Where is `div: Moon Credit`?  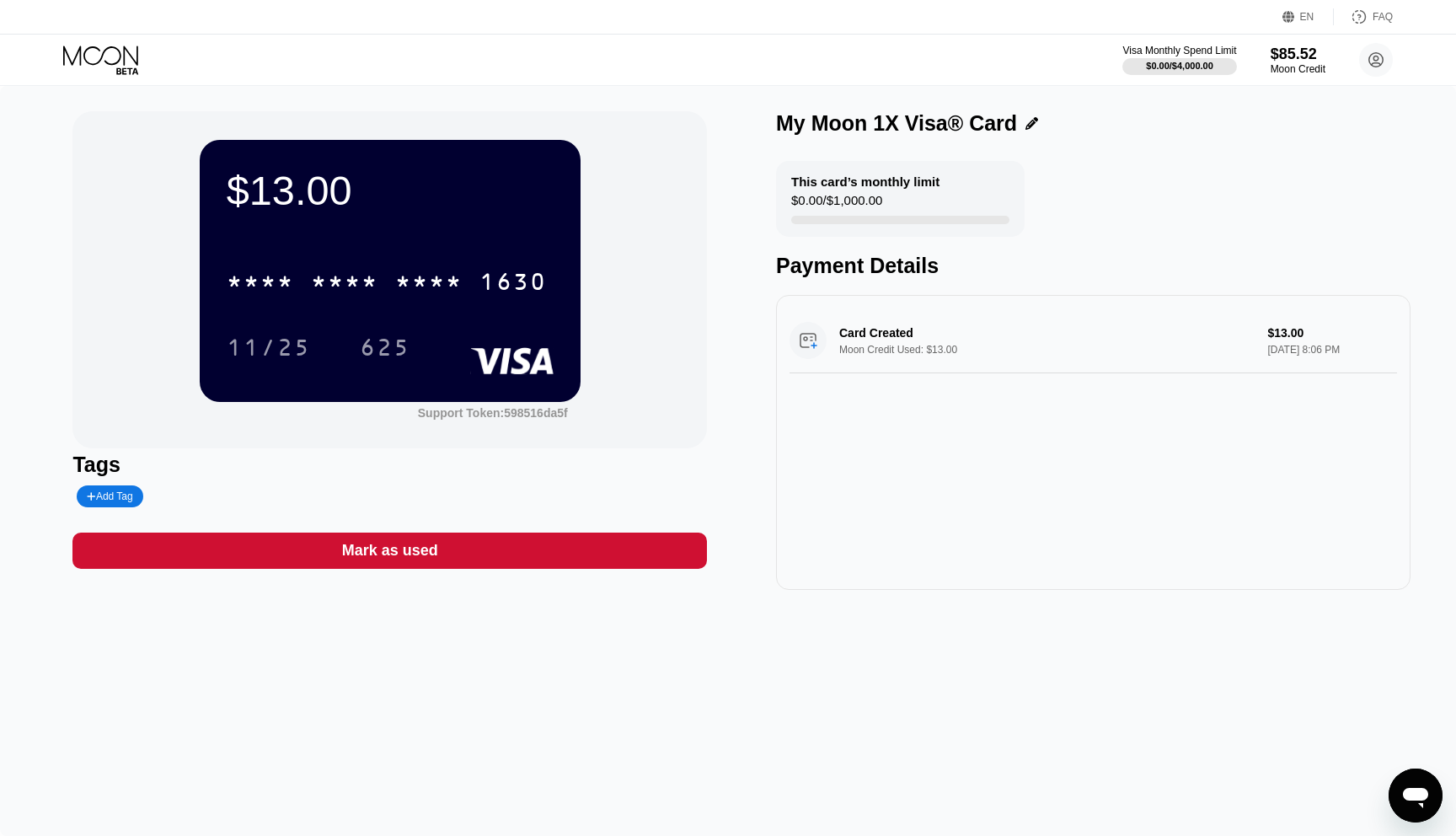
div: Moon Credit is located at coordinates (1298, 69).